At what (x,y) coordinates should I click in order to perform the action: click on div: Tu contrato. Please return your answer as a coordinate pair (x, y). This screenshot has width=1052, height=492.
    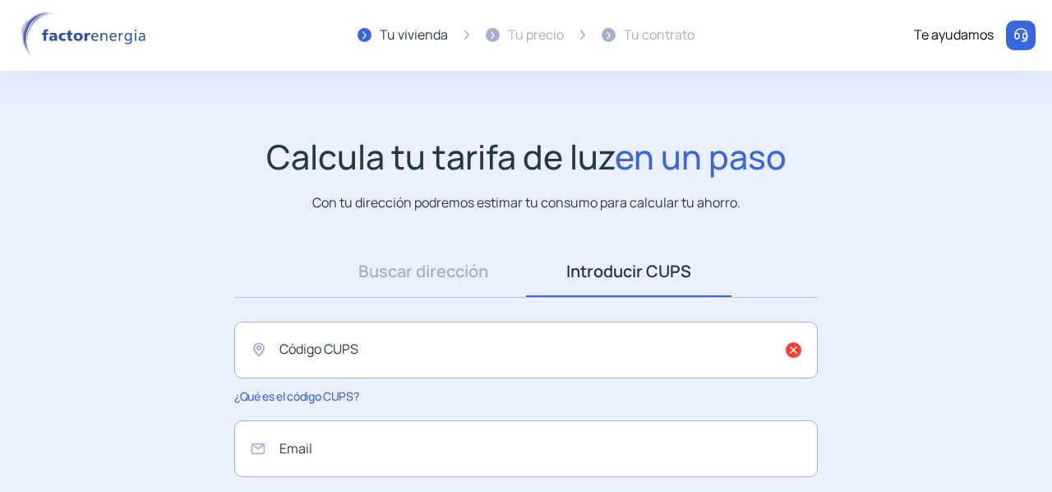
    Looking at the image, I should click on (659, 35).